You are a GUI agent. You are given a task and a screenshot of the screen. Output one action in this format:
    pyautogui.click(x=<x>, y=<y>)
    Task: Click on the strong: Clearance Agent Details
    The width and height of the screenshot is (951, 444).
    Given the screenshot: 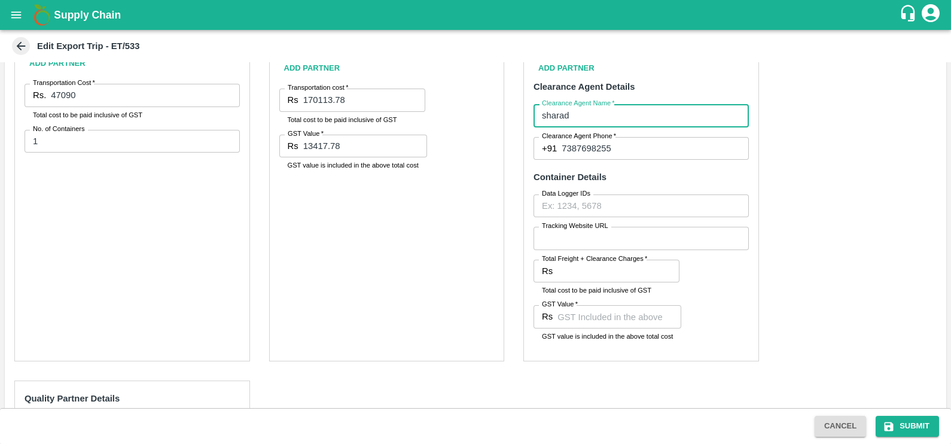 What is the action you would take?
    pyautogui.click(x=584, y=87)
    